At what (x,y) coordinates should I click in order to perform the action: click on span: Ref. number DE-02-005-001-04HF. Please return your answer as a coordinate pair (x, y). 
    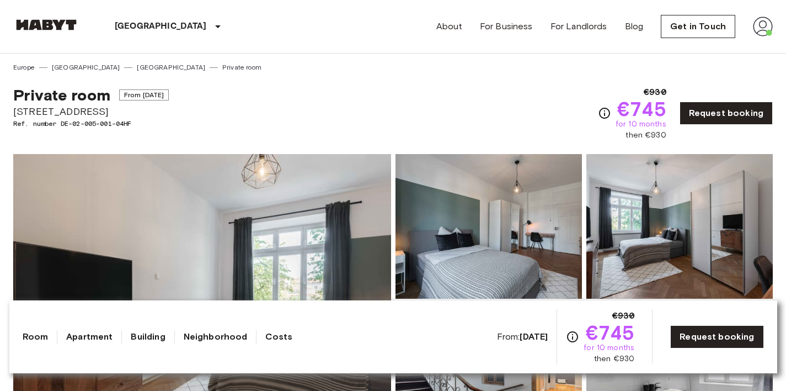
    Looking at the image, I should click on (91, 124).